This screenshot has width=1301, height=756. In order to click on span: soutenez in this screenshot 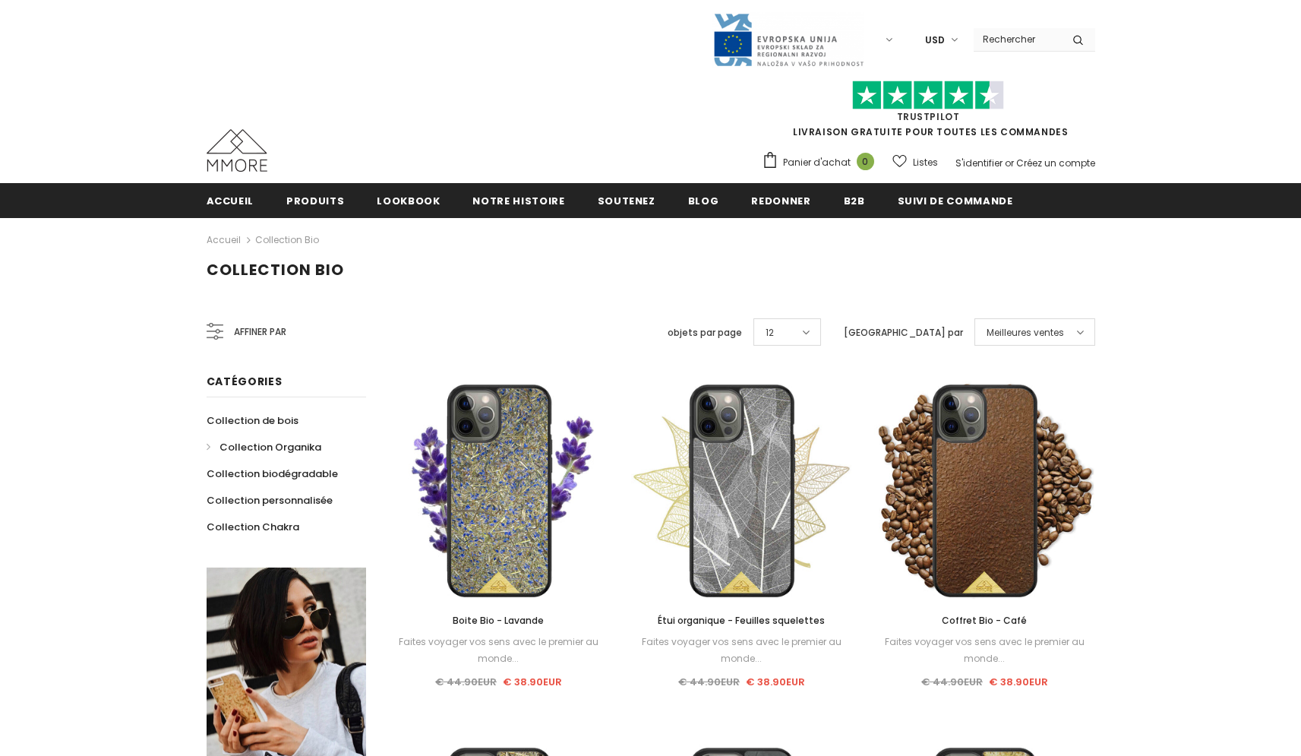, I will do `click(627, 201)`.